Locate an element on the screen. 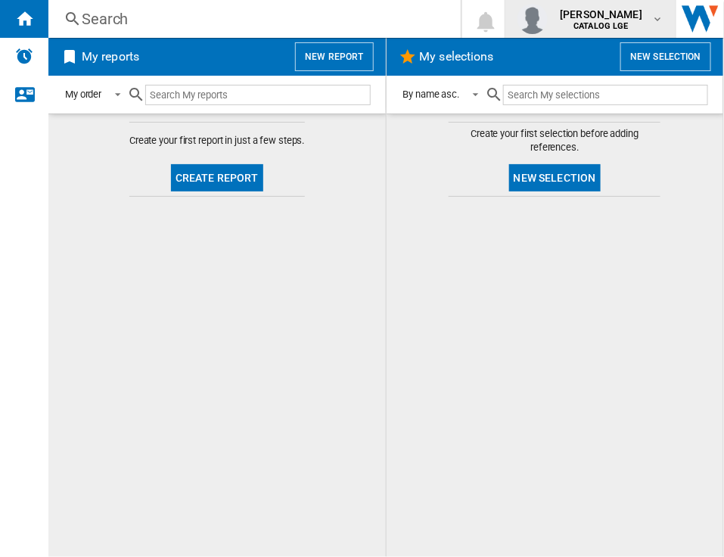 This screenshot has width=724, height=557. span: Create your first selection before adding references. is located at coordinates (555, 141).